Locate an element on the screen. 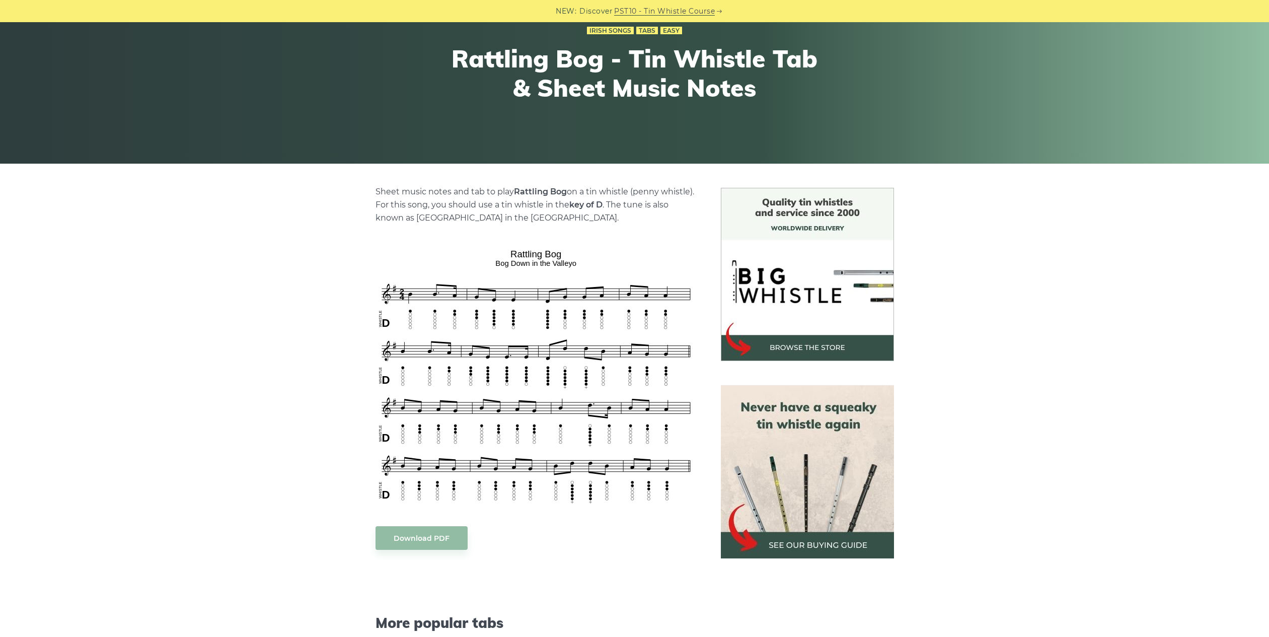 The width and height of the screenshot is (1269, 637). strong: key of D is located at coordinates (586, 204).